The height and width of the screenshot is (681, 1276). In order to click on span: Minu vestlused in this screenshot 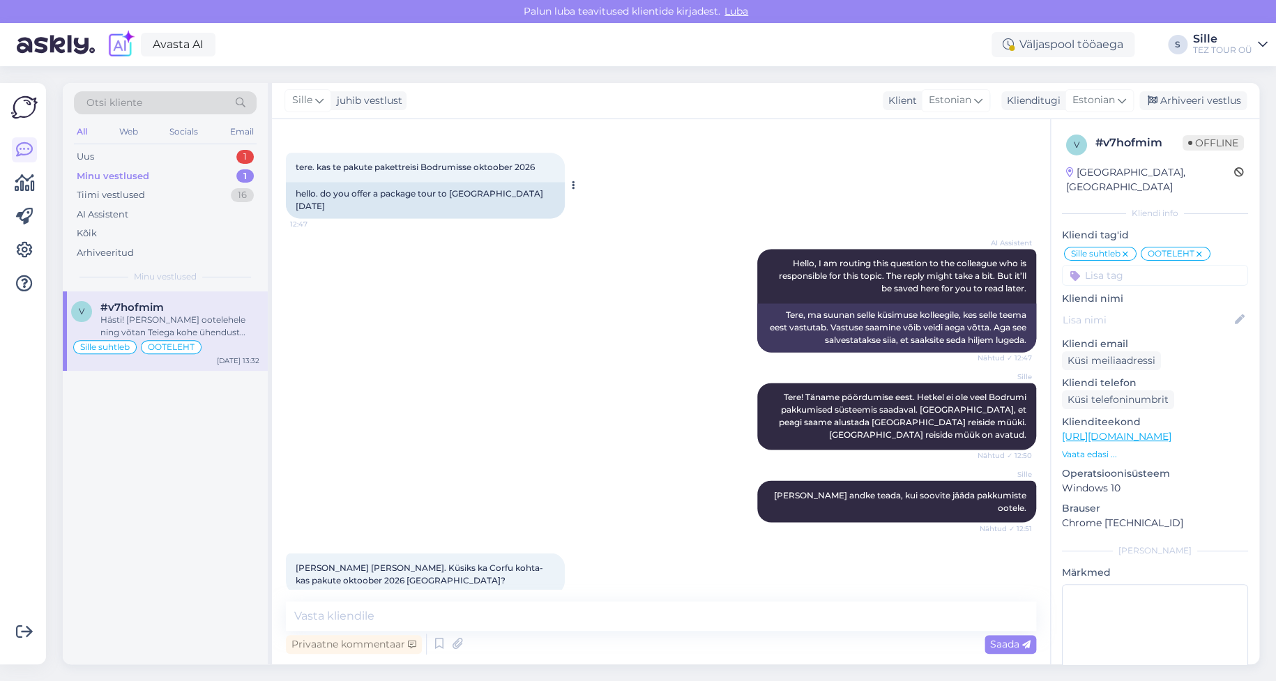, I will do `click(165, 277)`.